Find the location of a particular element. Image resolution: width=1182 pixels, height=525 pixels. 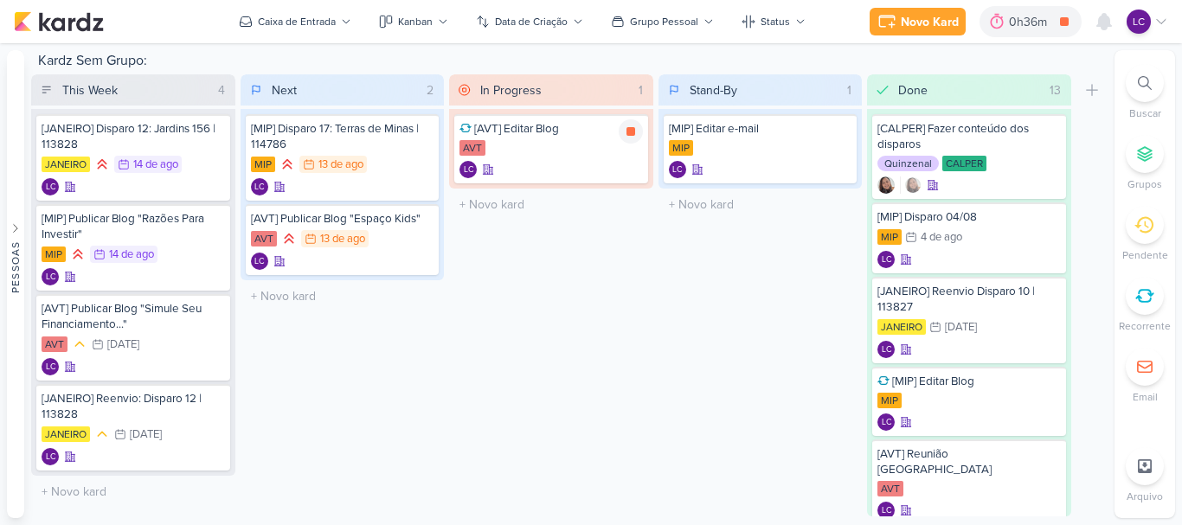

p: Recorrente is located at coordinates (1145, 326).